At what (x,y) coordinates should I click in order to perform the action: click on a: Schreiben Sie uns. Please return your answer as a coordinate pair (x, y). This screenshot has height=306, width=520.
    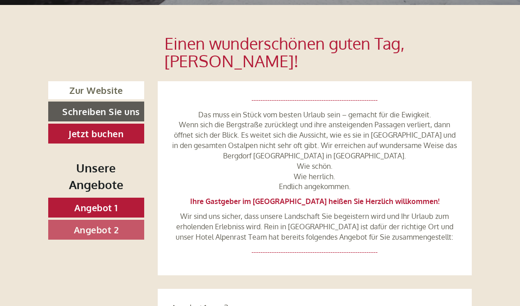
    Looking at the image, I should click on (96, 111).